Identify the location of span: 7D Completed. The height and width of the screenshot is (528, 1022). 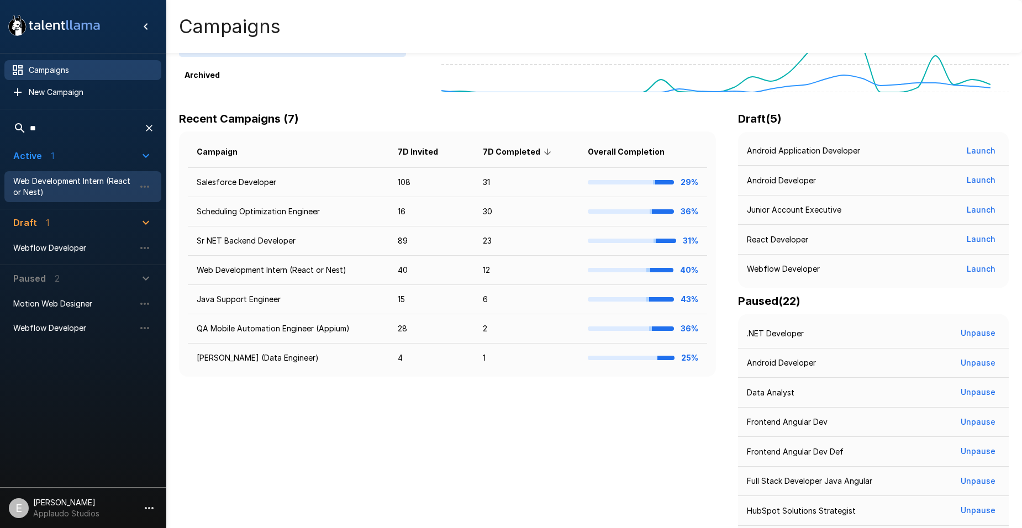
(519, 152).